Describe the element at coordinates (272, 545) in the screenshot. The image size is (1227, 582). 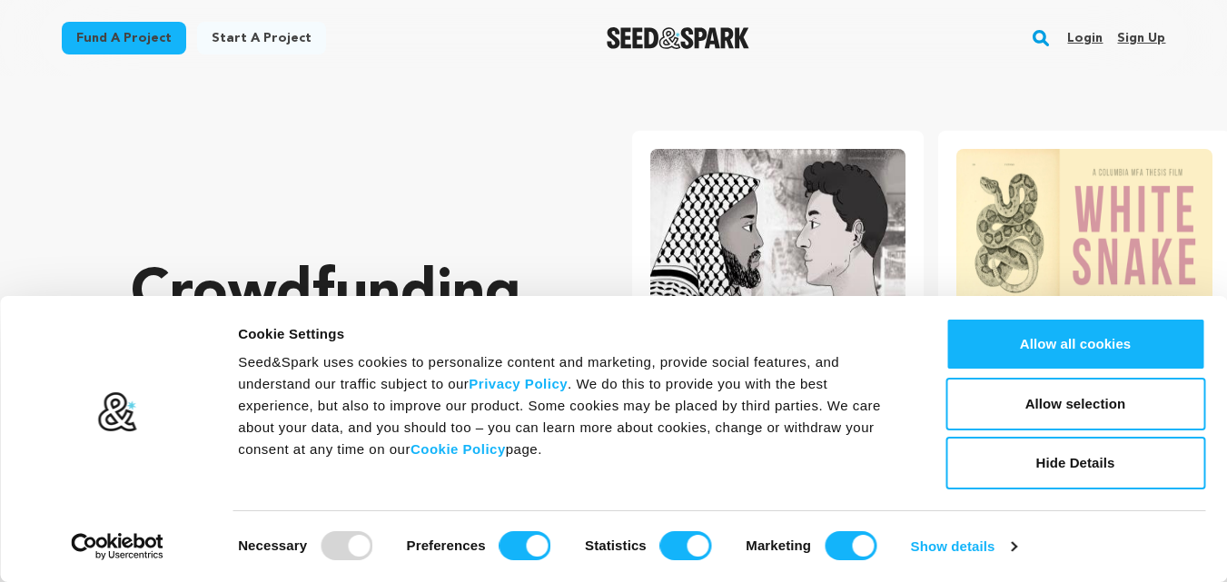
I see `strong: Necessary` at that location.